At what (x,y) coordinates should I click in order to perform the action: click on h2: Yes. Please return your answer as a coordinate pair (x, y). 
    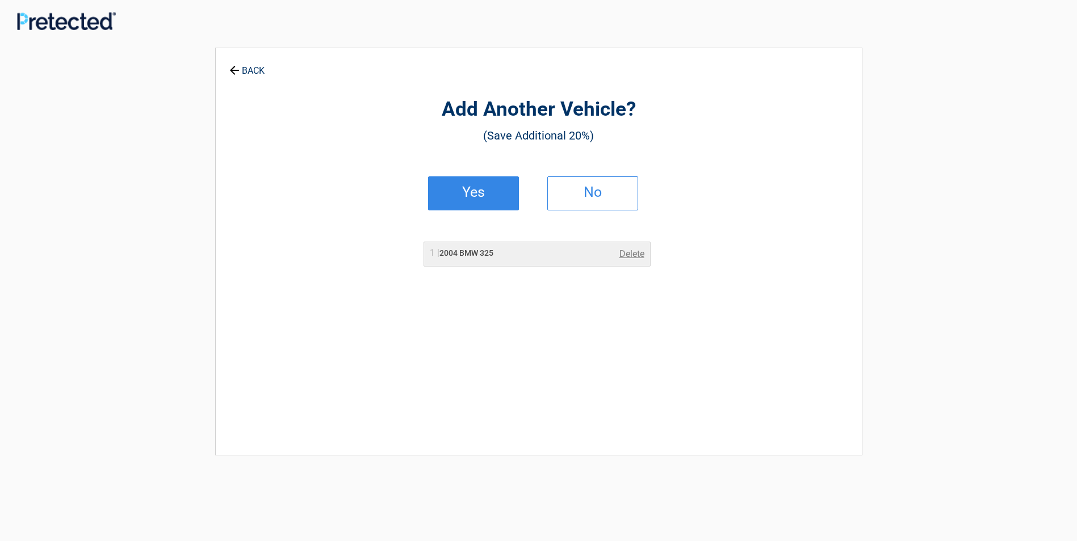
    Looking at the image, I should click on (473, 192).